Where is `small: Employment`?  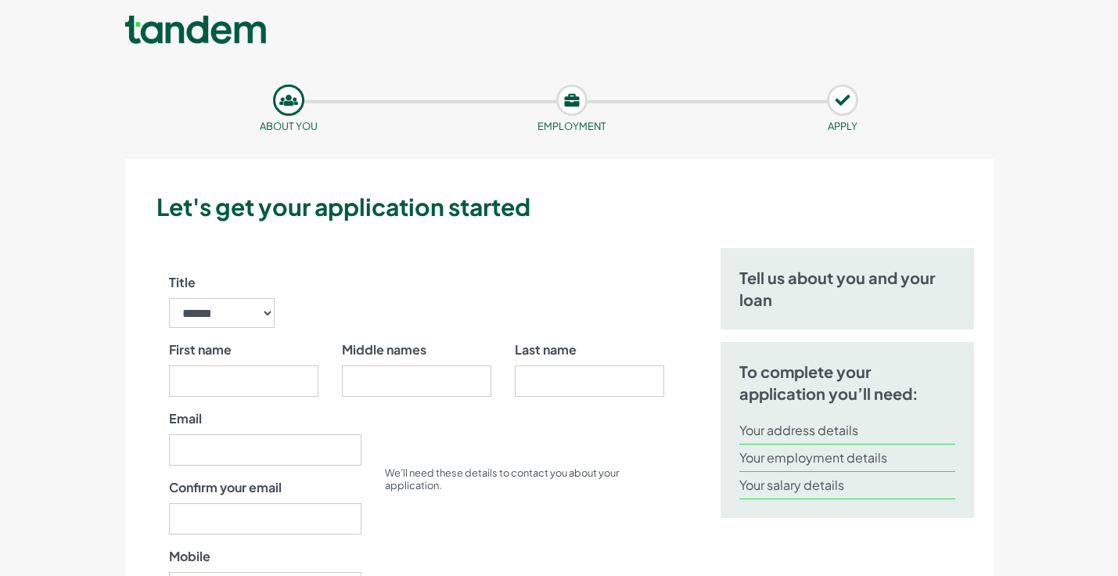 small: Employment is located at coordinates (572, 126).